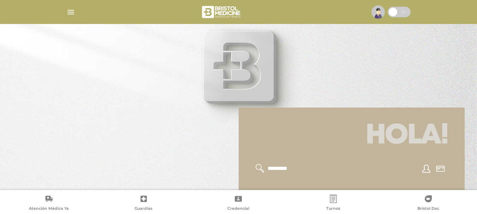 Image resolution: width=477 pixels, height=214 pixels. What do you see at coordinates (428, 204) in the screenshot?
I see `a: Bristol Doc` at bounding box center [428, 204].